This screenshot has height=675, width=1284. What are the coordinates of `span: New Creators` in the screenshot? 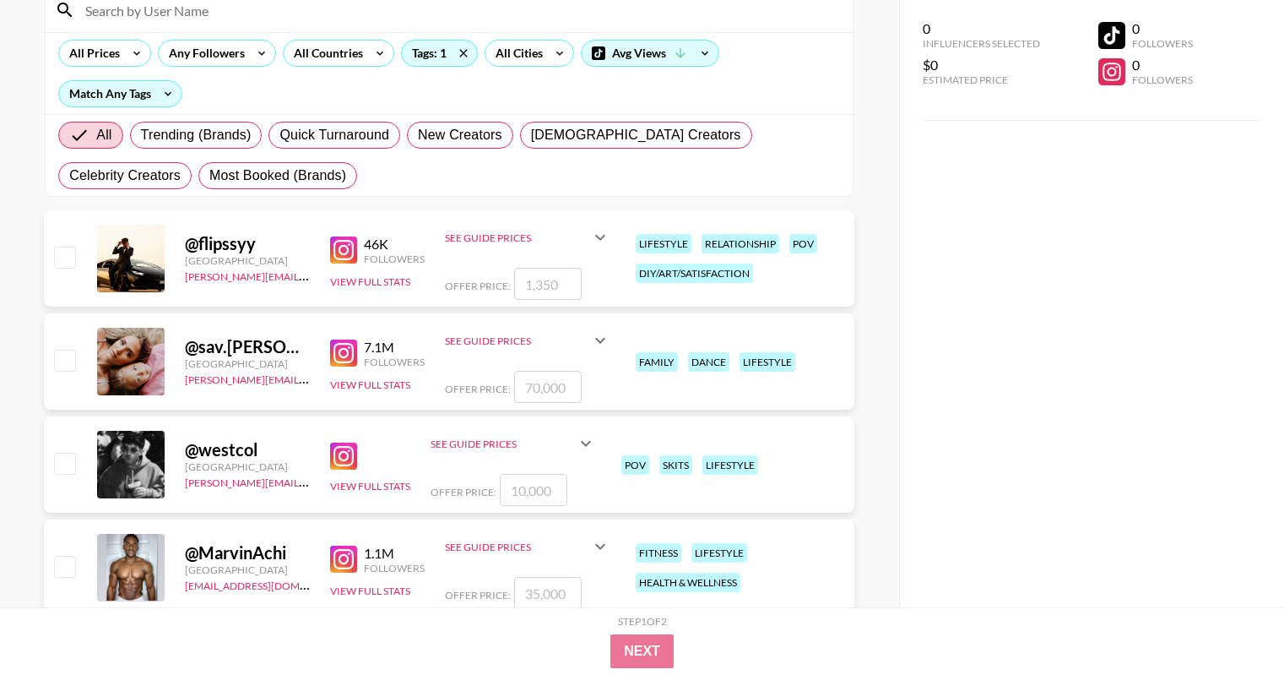 It's located at (460, 135).